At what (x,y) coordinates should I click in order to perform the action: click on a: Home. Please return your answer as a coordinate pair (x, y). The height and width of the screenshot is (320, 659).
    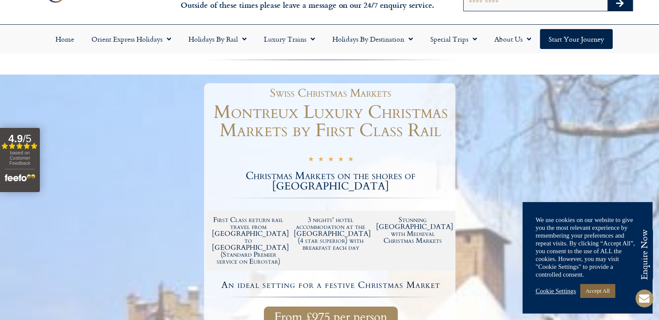
    Looking at the image, I should click on (65, 39).